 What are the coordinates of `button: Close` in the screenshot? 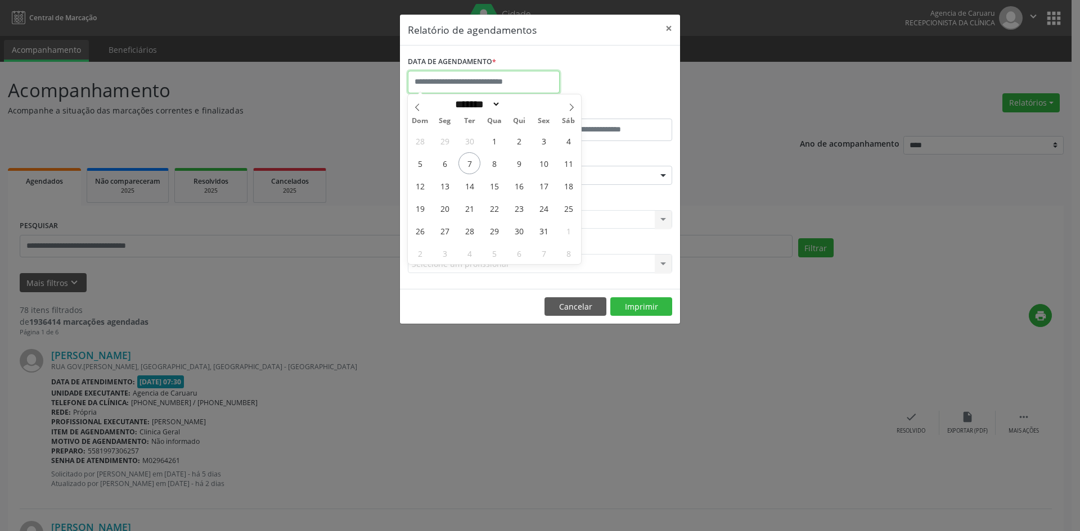 It's located at (669, 28).